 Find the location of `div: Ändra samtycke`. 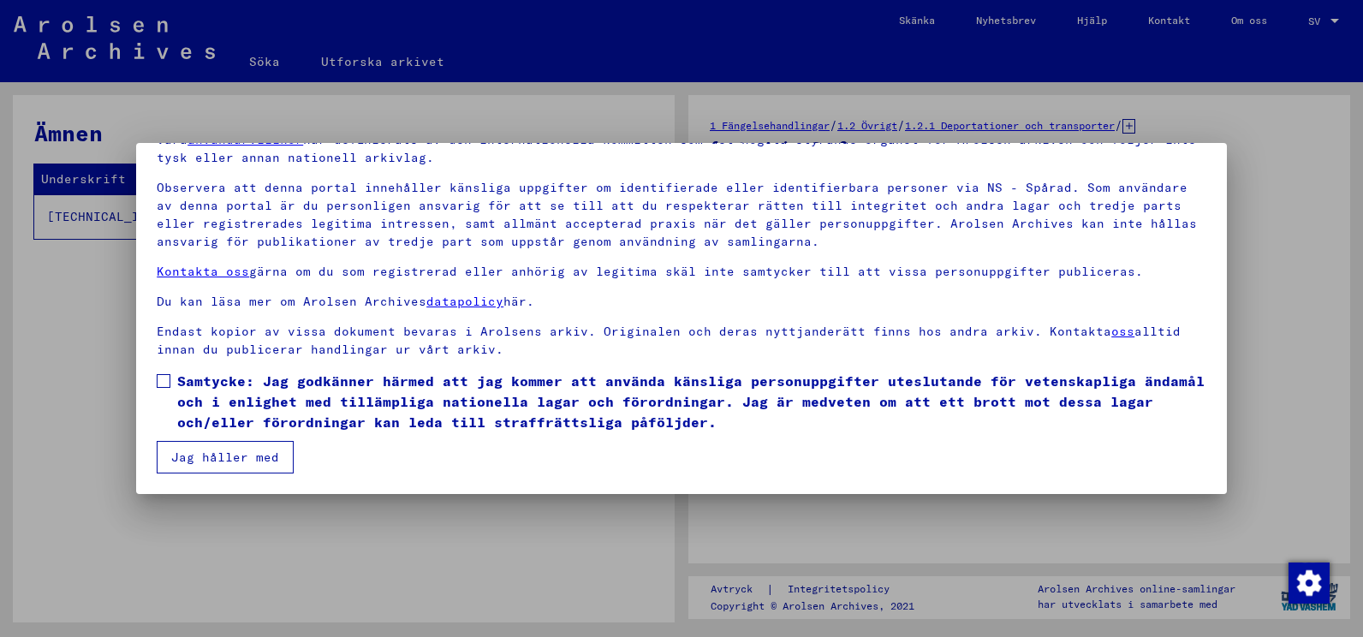

div: Ändra samtycke is located at coordinates (1308, 582).